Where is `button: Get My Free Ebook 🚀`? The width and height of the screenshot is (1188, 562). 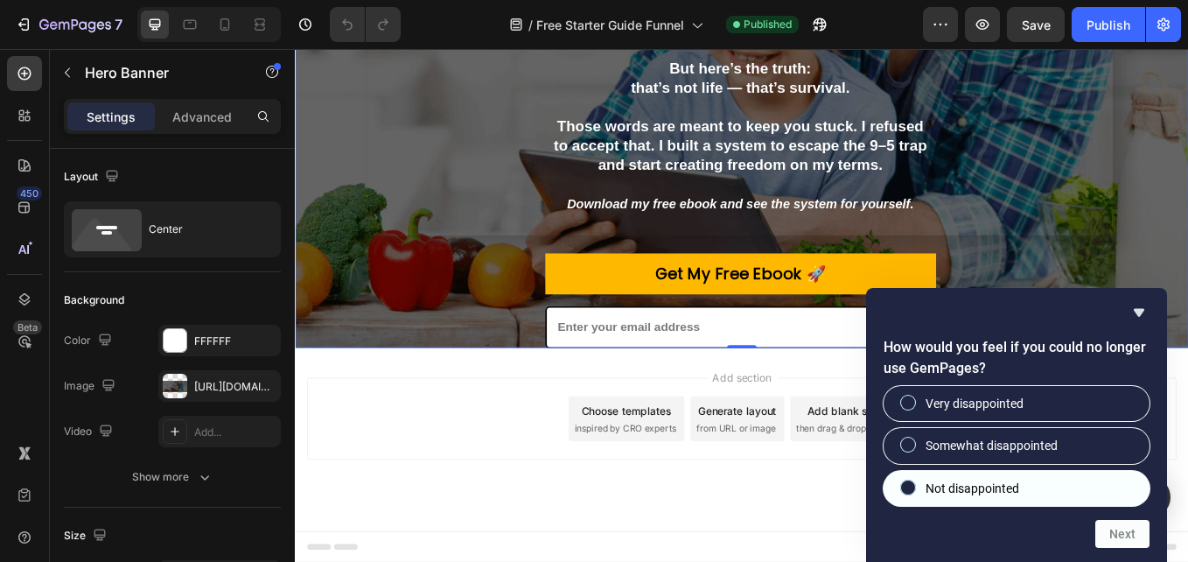
button: Get My Free Ebook 🚀 is located at coordinates (523, 264).